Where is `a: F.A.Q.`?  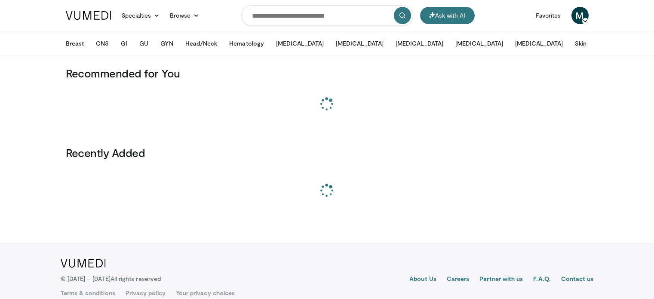
a: F.A.Q. is located at coordinates (542, 280).